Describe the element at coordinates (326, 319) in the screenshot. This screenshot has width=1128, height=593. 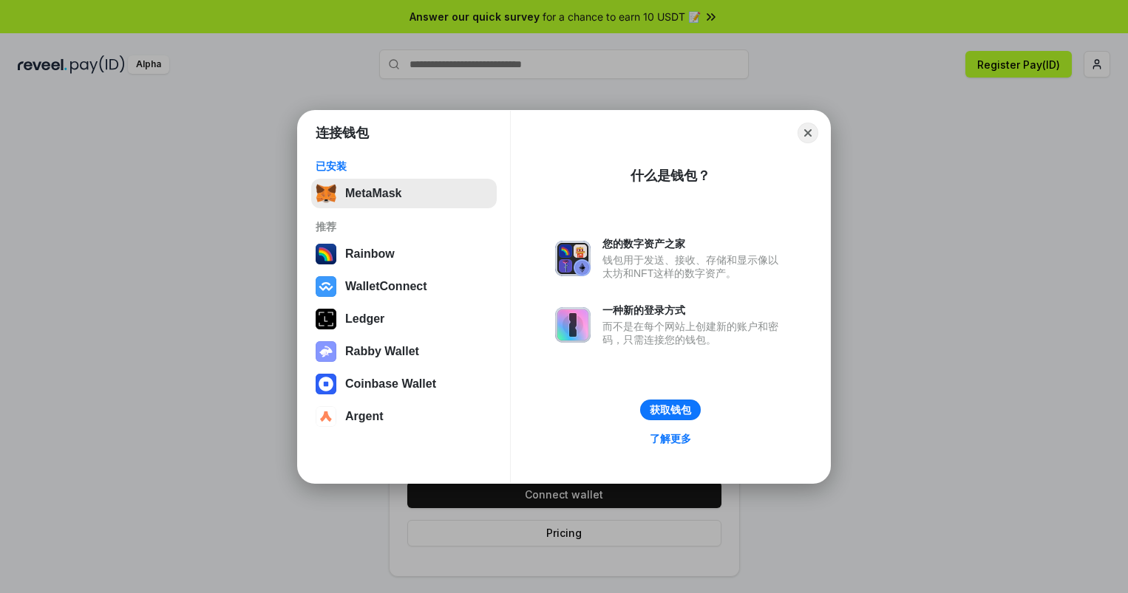
I see `img: svg+xml,%3Csvg%20xmlns%3D%22http%3A%2F%2Fwww.w3.org%2F2000%2Fsvg%22%20width%3D%2228%22%20height%3...` at that location.